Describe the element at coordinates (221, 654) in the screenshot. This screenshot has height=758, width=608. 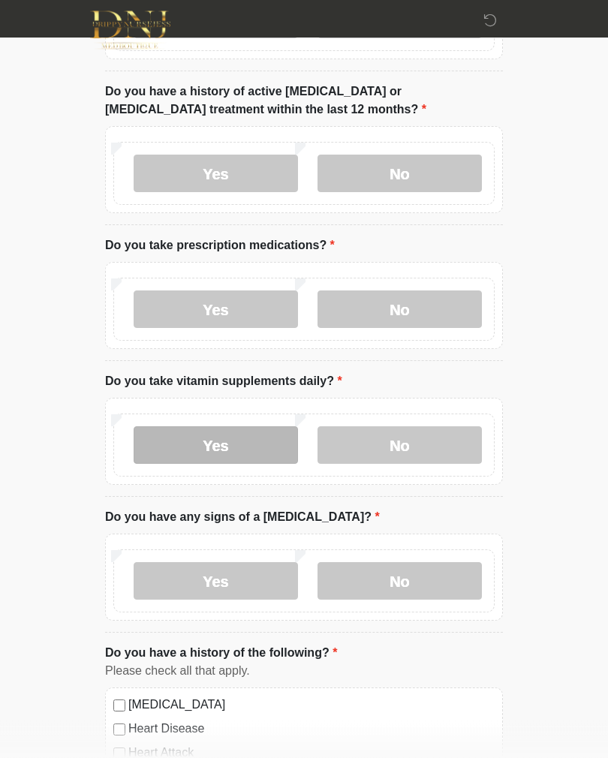
I see `label: Do you have a history of the following?` at that location.